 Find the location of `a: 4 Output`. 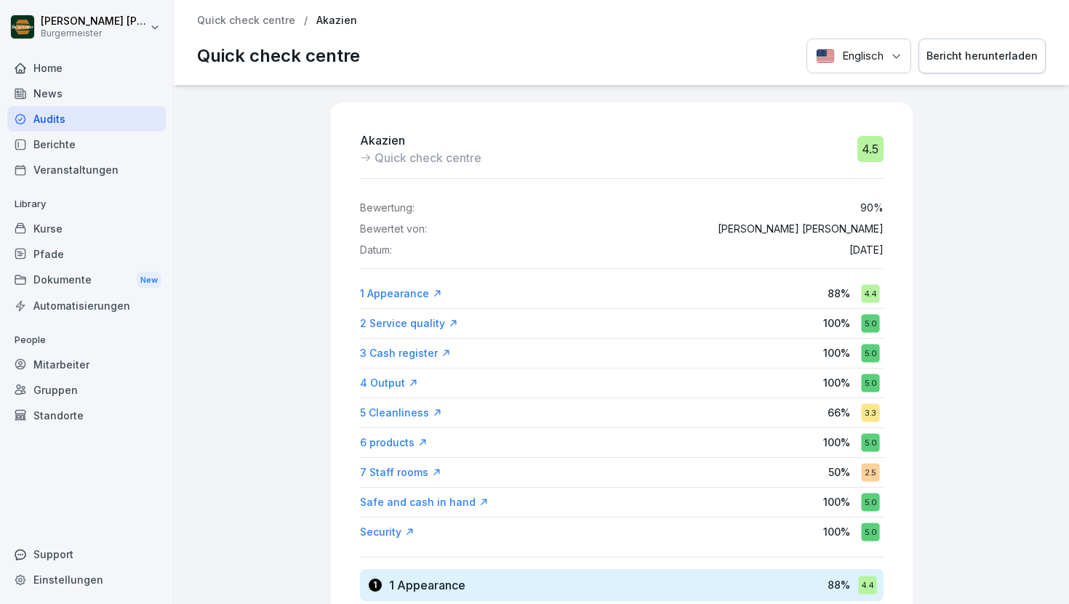

a: 4 Output is located at coordinates (389, 383).